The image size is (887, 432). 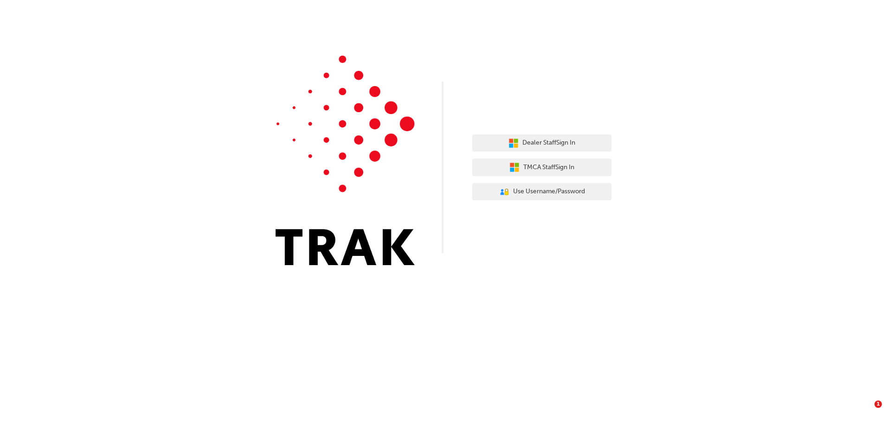 I want to click on button: TMCA StaffSign In, so click(x=542, y=167).